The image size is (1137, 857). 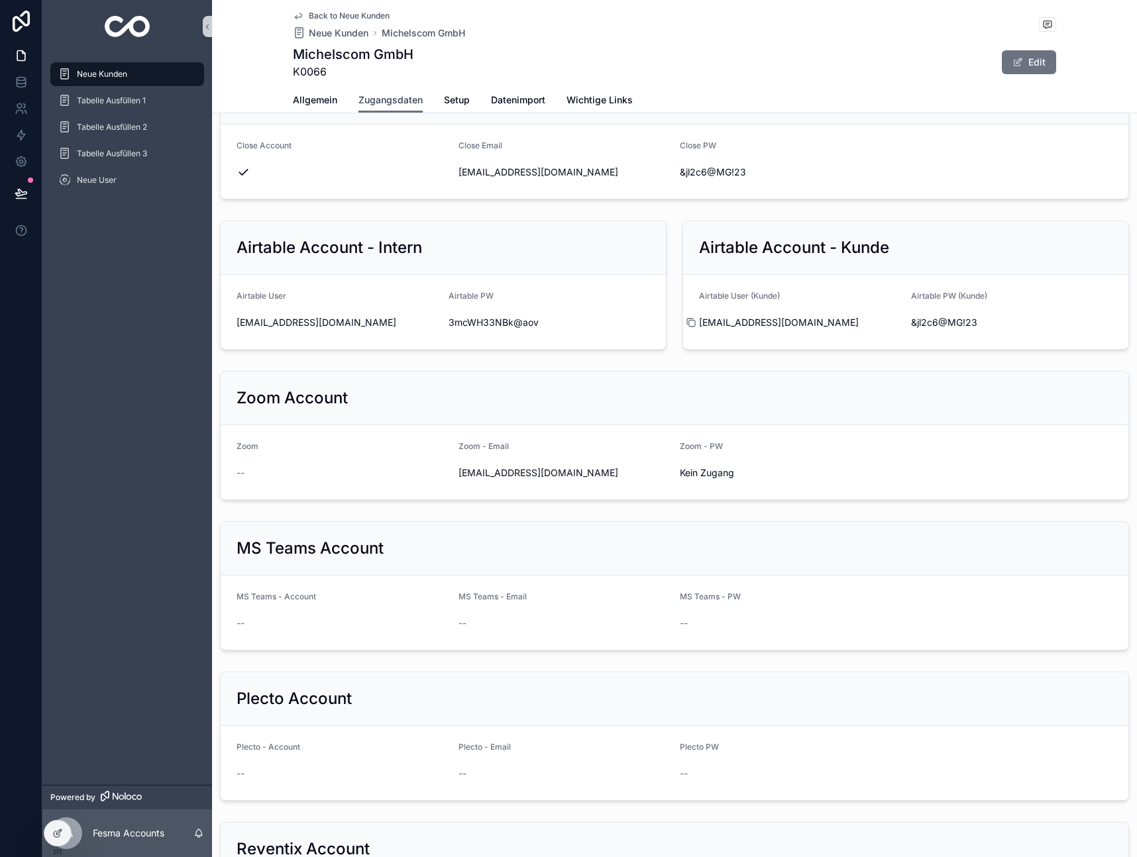 I want to click on h2: Plecto Account, so click(x=294, y=699).